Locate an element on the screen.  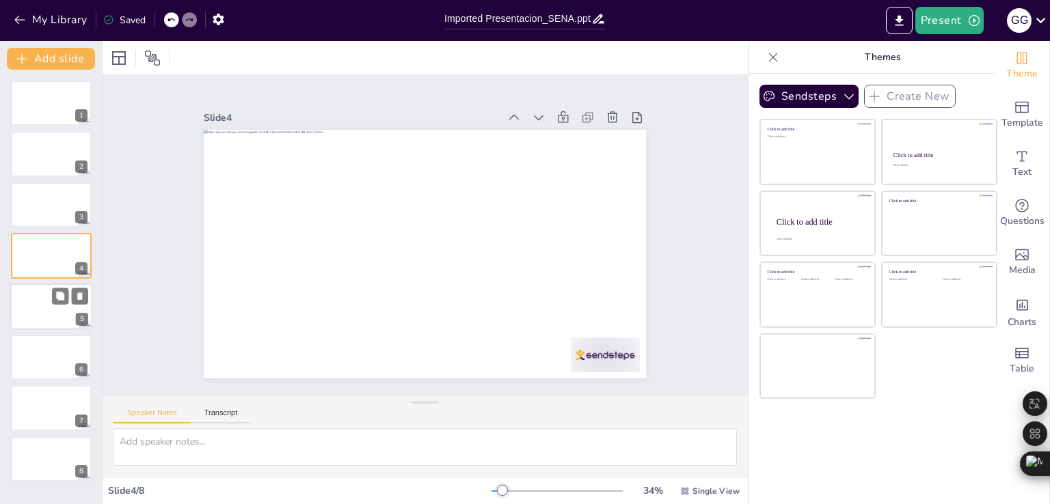
div: Slide 4 is located at coordinates (559, 201).